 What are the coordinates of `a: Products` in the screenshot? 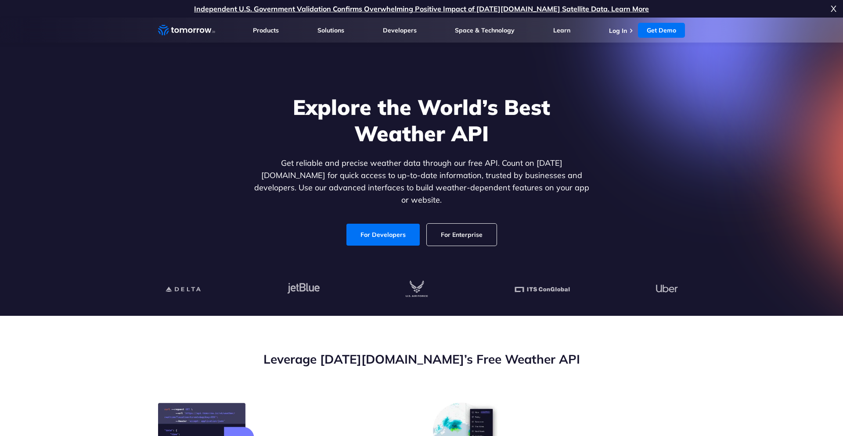 It's located at (266, 30).